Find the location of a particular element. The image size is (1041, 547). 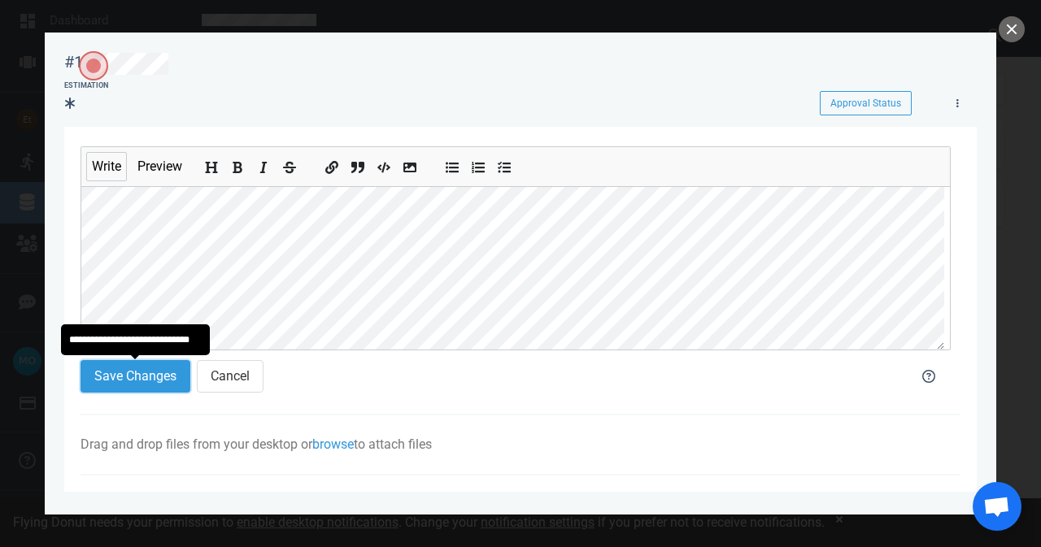

button: Add header is located at coordinates (211, 164).